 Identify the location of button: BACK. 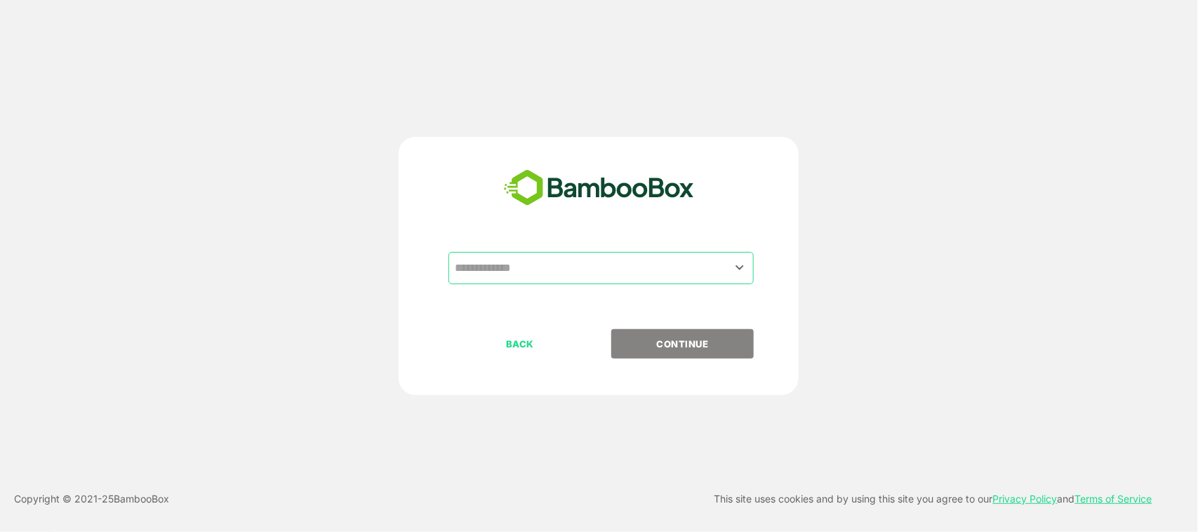
(519, 344).